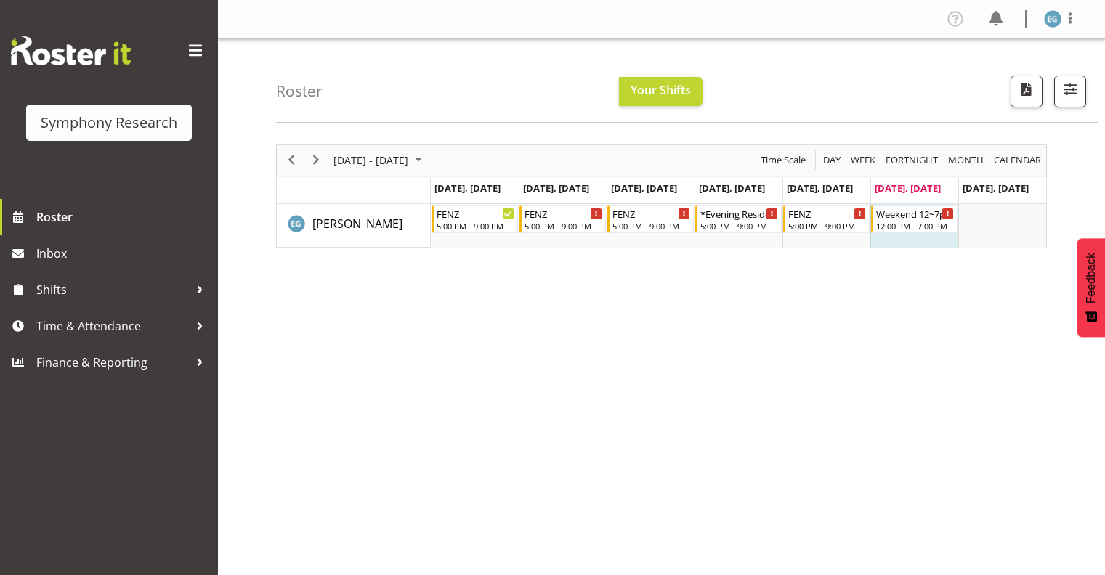 Image resolution: width=1105 pixels, height=575 pixels. I want to click on button: Timeline Day, so click(832, 160).